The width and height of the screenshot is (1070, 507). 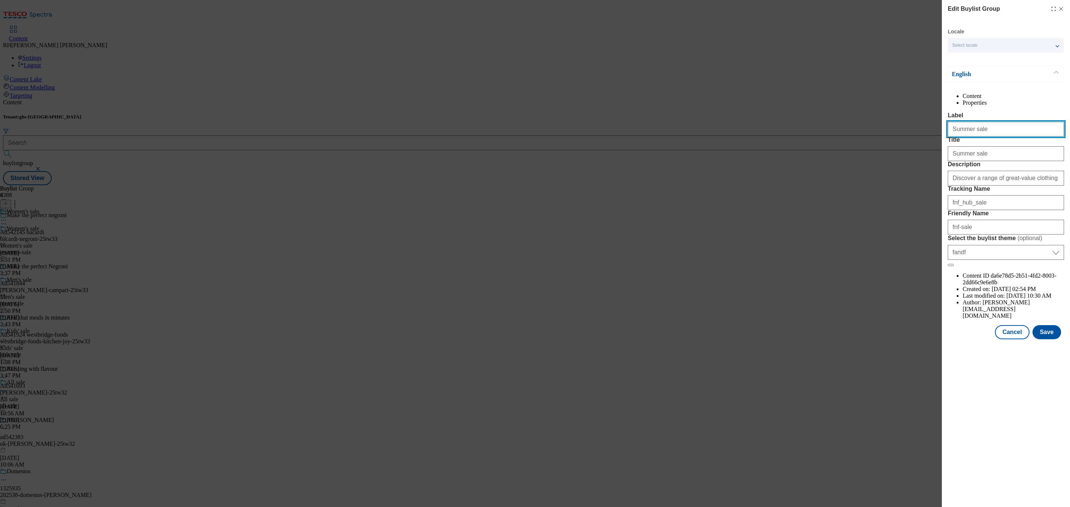 What do you see at coordinates (1030, 238) in the screenshot?
I see `span: ( optional )` at bounding box center [1030, 238].